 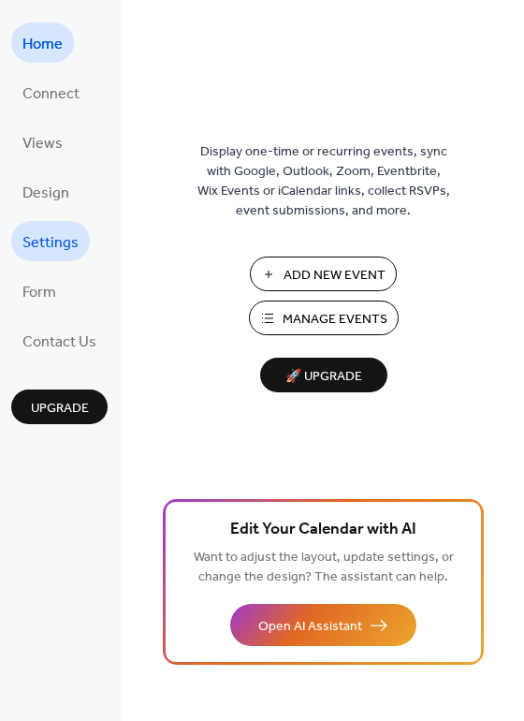 What do you see at coordinates (310, 626) in the screenshot?
I see `span: Open AI Assistant` at bounding box center [310, 626].